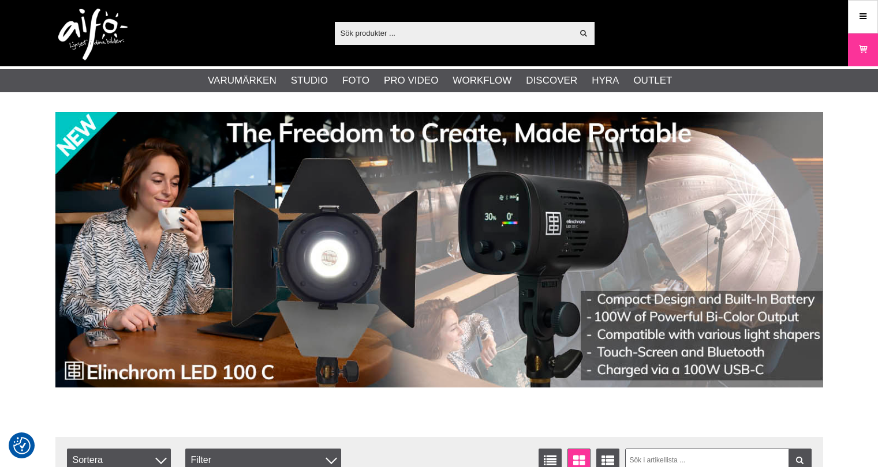  I want to click on a: Foto, so click(355, 81).